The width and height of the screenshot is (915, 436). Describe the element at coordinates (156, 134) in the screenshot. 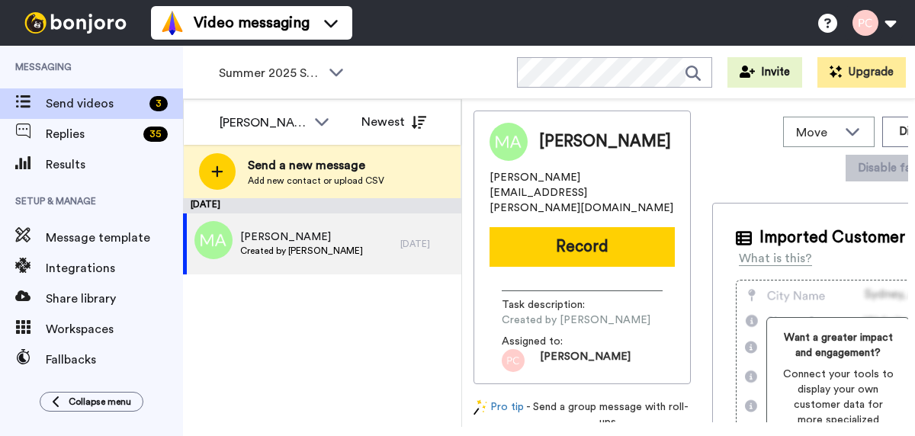

I see `div: 35` at that location.